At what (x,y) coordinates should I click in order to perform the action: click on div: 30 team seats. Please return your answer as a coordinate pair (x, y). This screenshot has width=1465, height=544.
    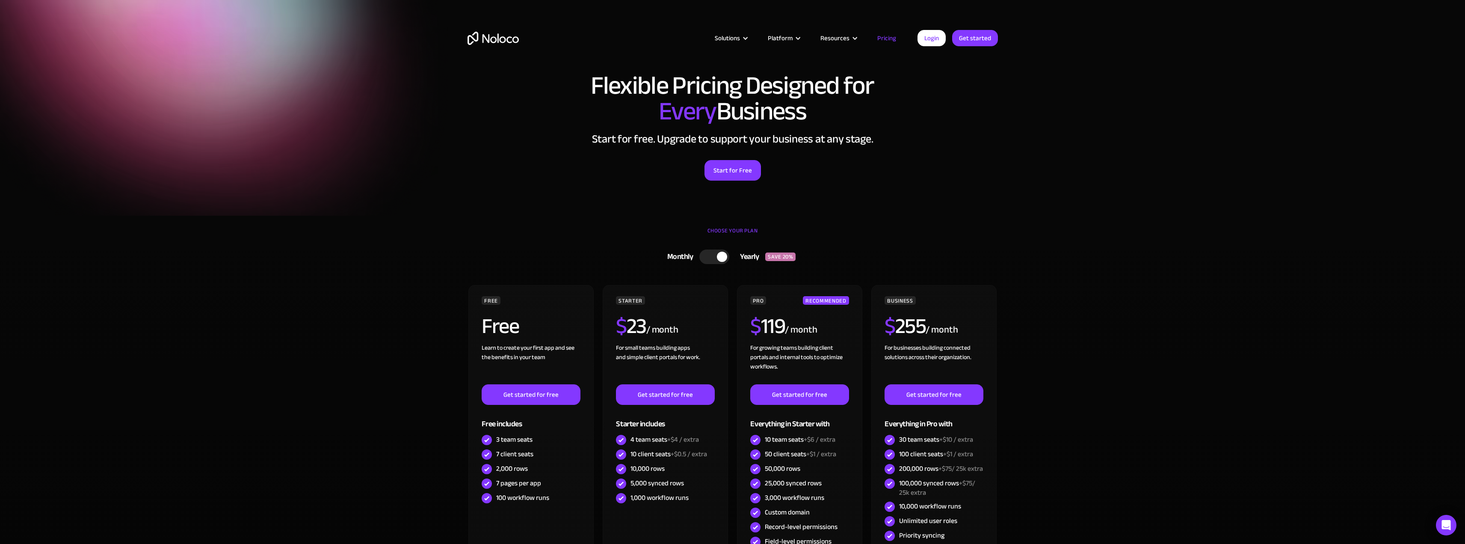
    Looking at the image, I should click on (936, 439).